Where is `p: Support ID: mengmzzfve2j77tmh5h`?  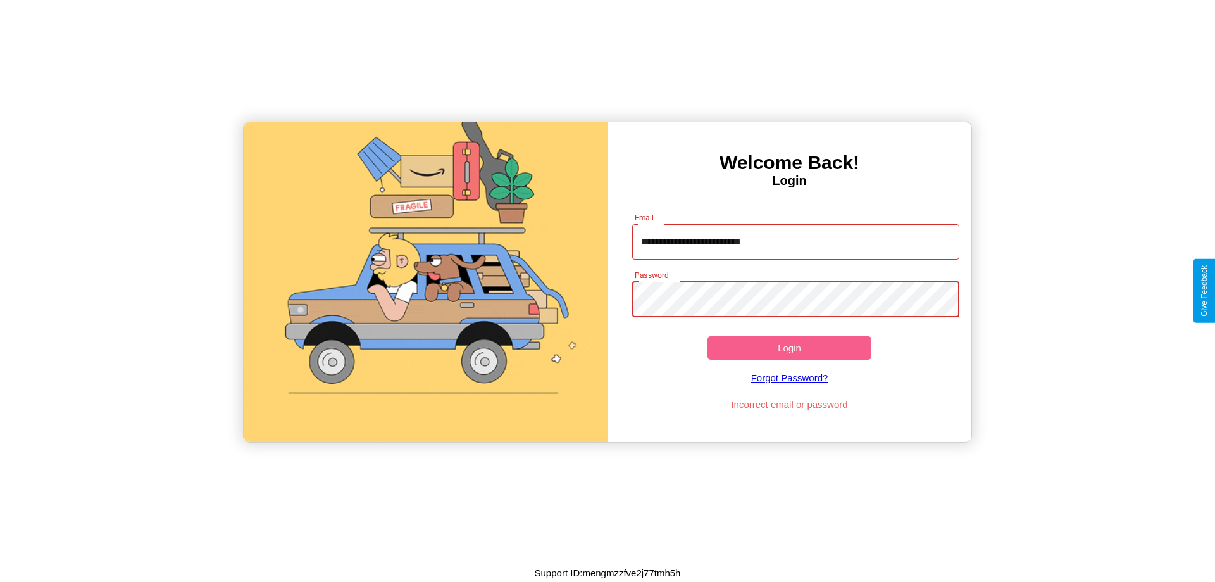
p: Support ID: mengmzzfve2j77tmh5h is located at coordinates (608, 572).